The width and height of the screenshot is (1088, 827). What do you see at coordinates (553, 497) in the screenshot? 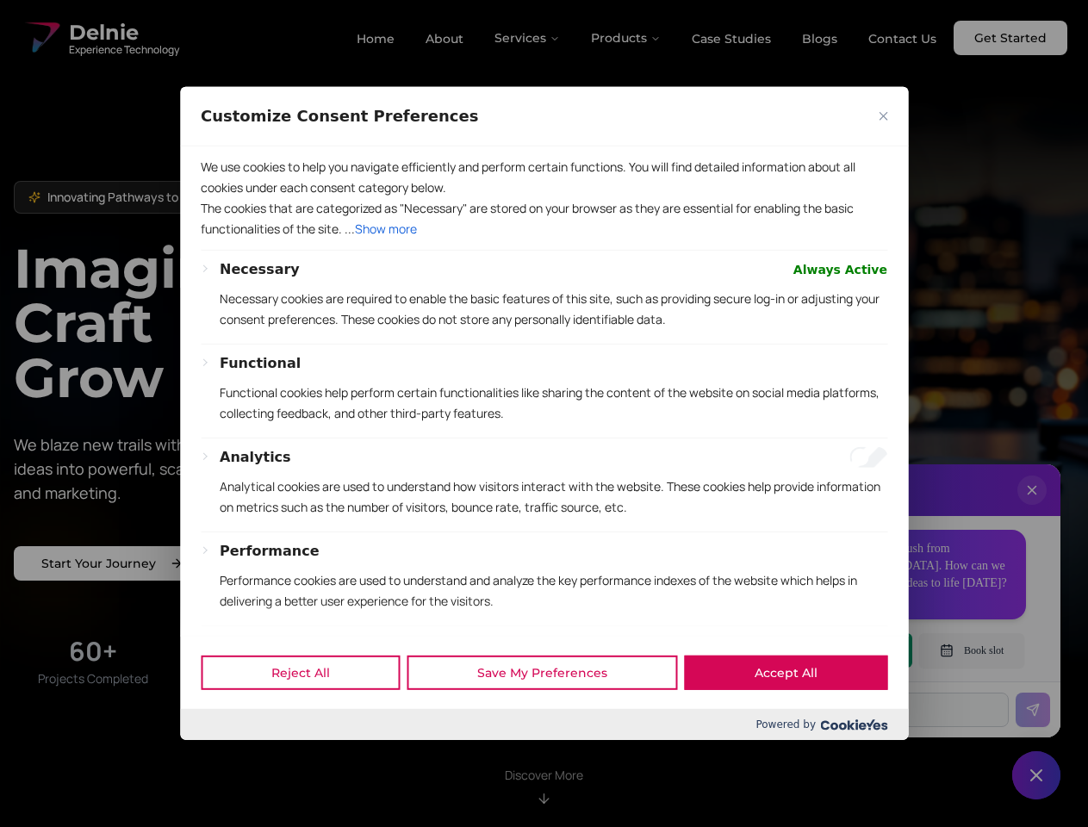
I see `p: Analytical cookies are used to understand how visitors interact with the website. These cookies h...` at bounding box center [553, 497].